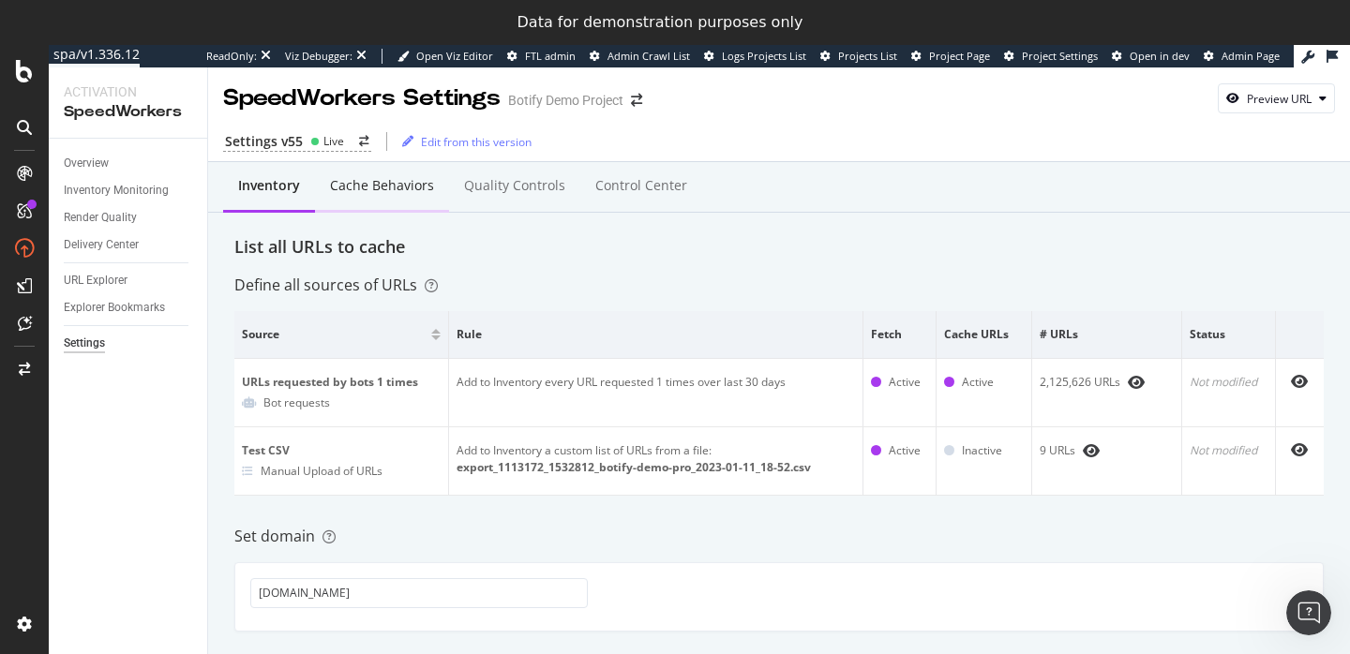  What do you see at coordinates (565, 100) in the screenshot?
I see `div: Botify Demo Project` at bounding box center [565, 100].